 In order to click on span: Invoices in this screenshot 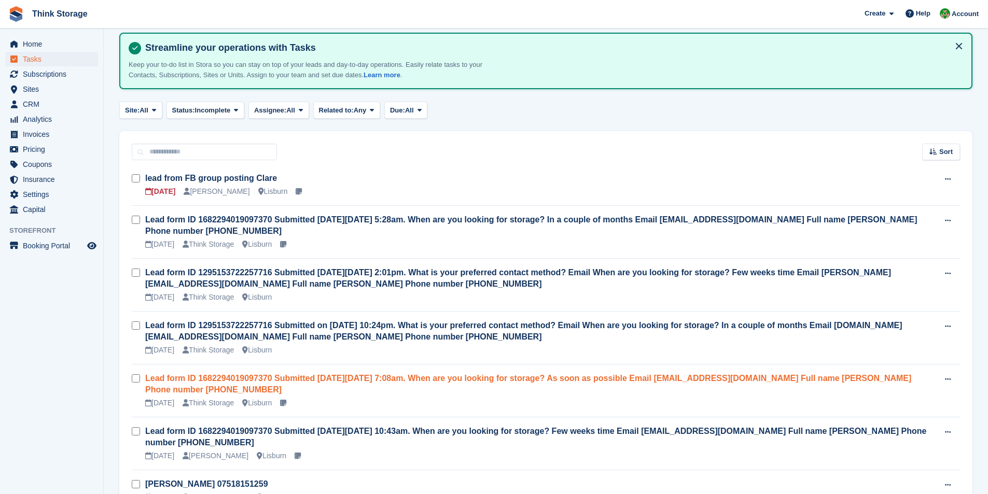, I will do `click(54, 134)`.